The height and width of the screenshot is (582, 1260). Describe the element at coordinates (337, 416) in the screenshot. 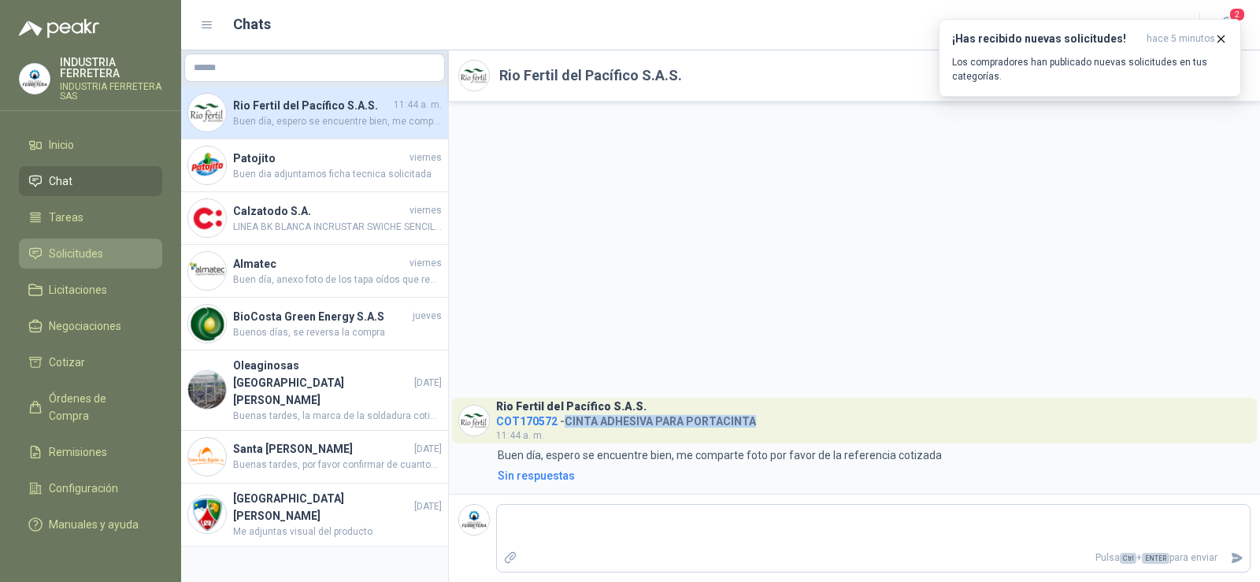

I see `span: Buenas tardes, la marca de la soldadura cotizada es PREMIUM WELD` at that location.